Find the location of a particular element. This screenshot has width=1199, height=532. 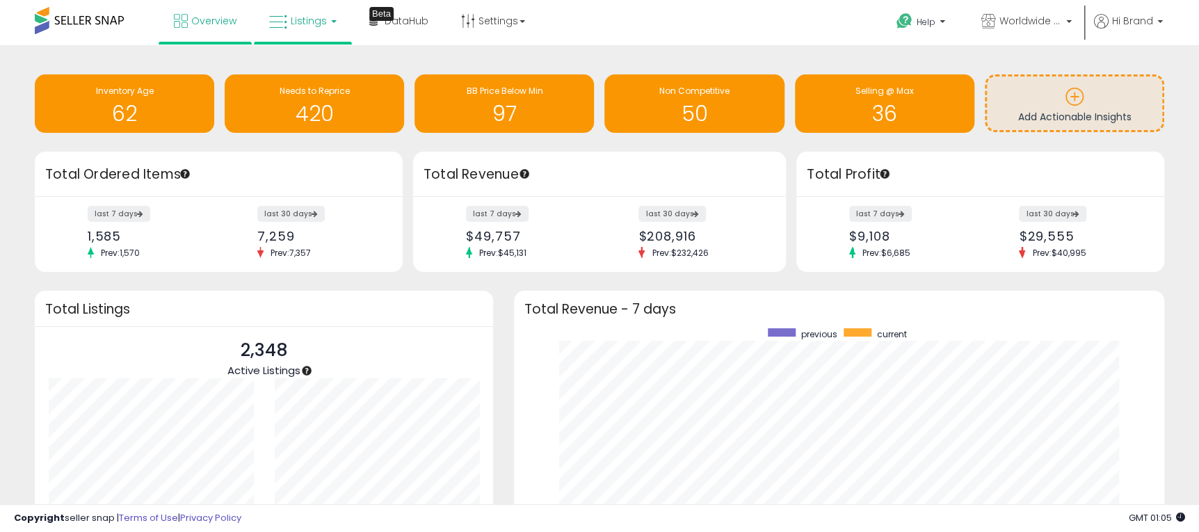

span: Non Competitive is located at coordinates (694, 90).